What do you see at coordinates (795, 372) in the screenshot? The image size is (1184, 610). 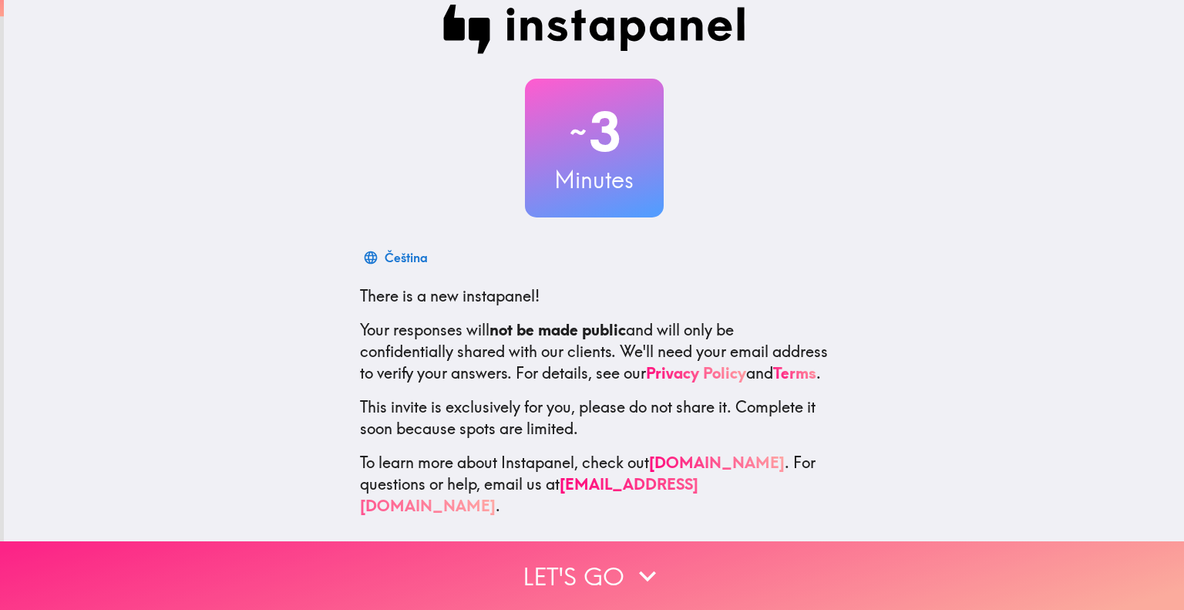 I see `a: Terms` at bounding box center [795, 372].